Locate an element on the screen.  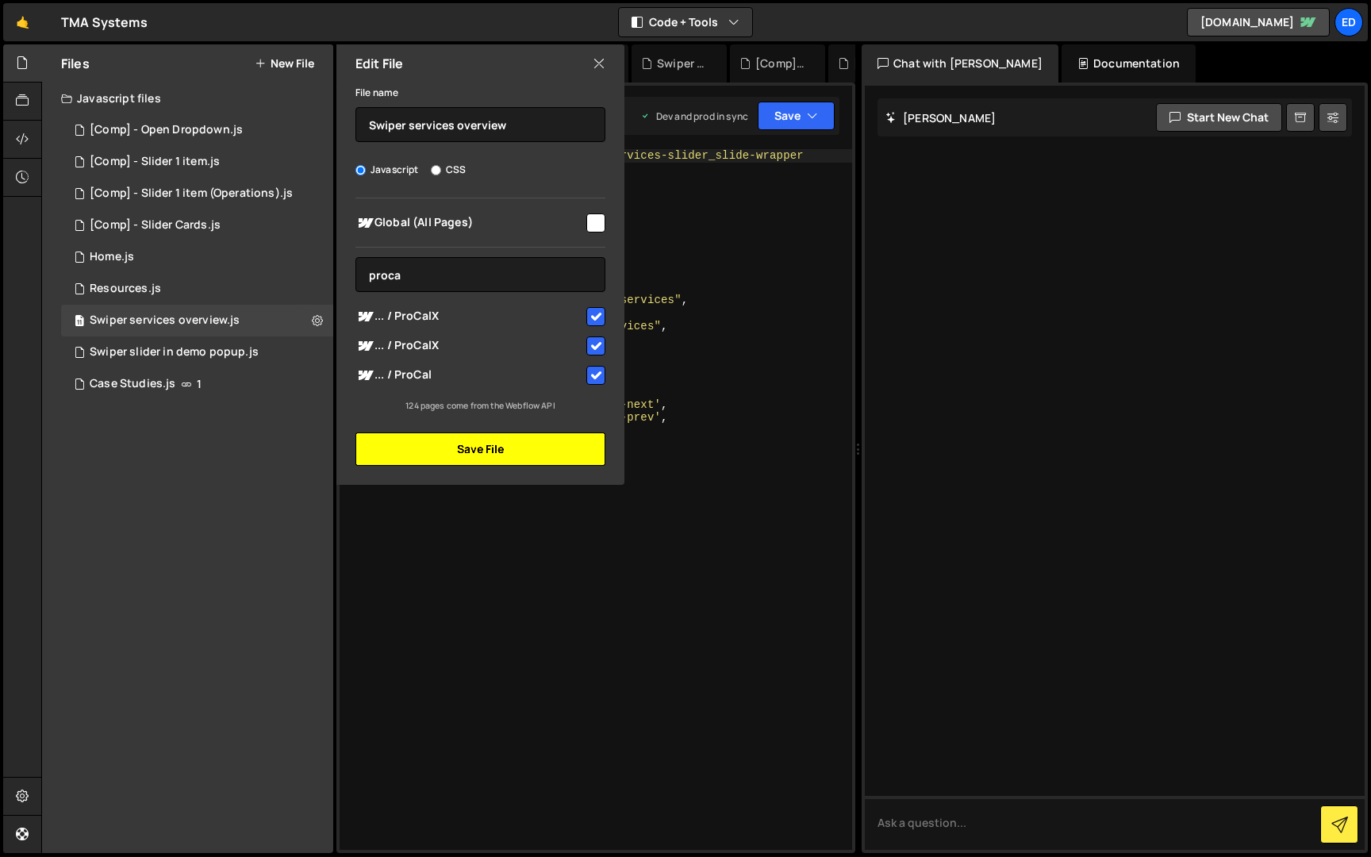
div: 15745/46796.js is located at coordinates (197, 384).